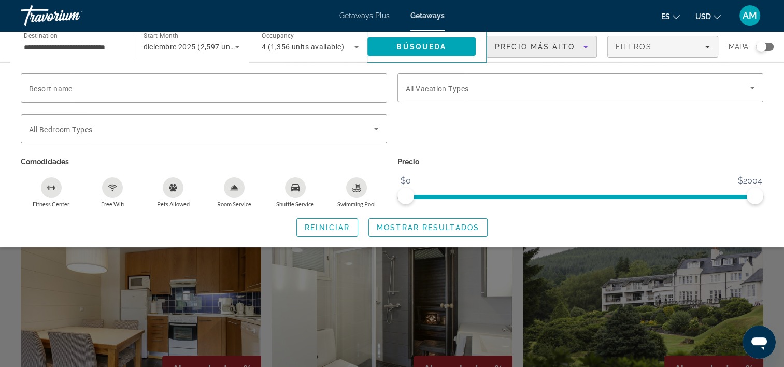 This screenshot has height=367, width=784. I want to click on span: Mostrar resultados, so click(428, 227).